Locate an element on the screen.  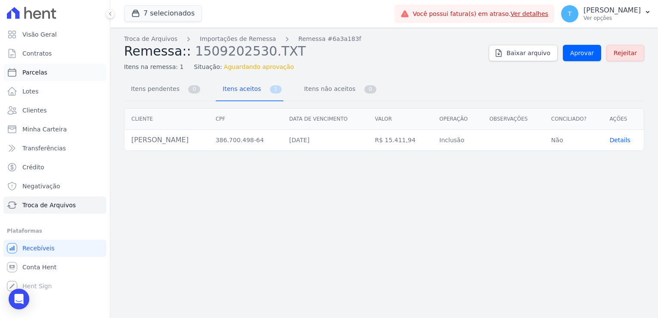
div: Open Intercom Messenger is located at coordinates (19, 299).